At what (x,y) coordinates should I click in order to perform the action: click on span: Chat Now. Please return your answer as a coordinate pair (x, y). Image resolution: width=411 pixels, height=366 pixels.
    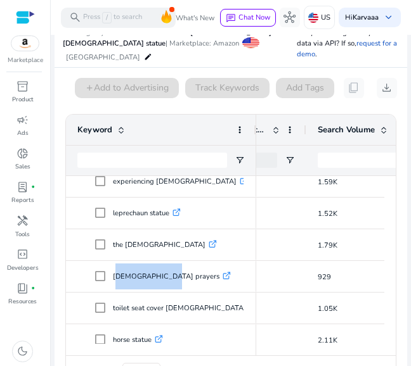
    Looking at the image, I should click on (254, 17).